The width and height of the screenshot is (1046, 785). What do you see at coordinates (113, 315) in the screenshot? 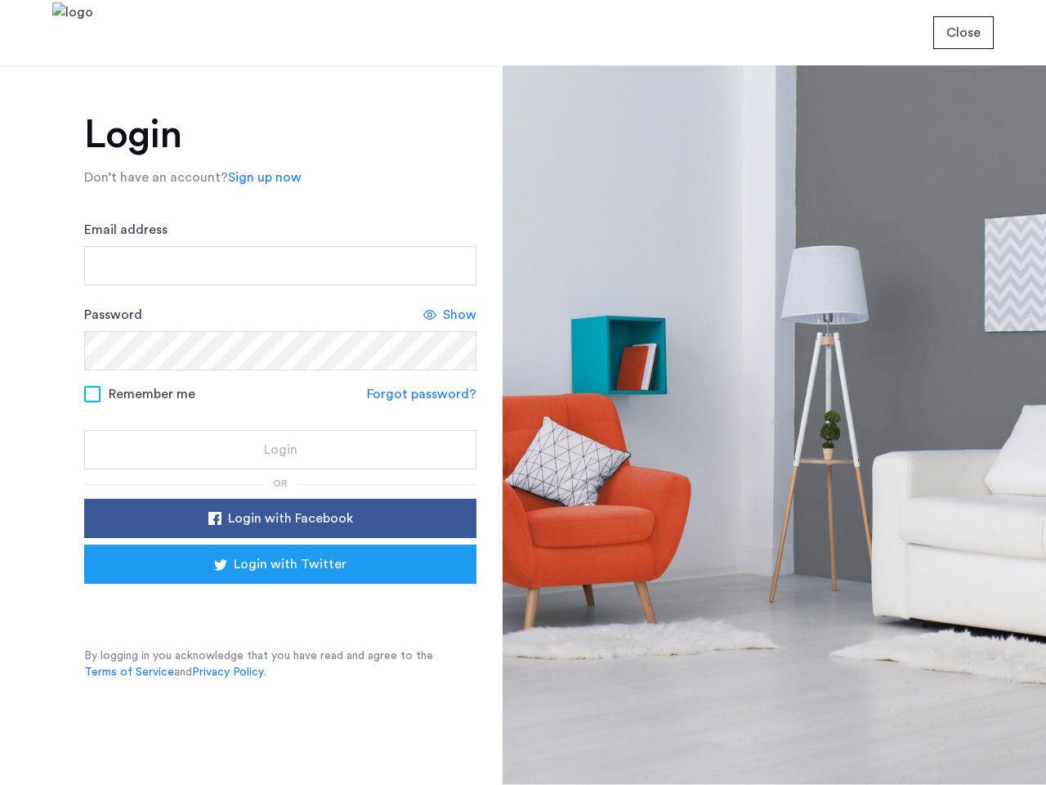
I see `label: Password` at bounding box center [113, 315].